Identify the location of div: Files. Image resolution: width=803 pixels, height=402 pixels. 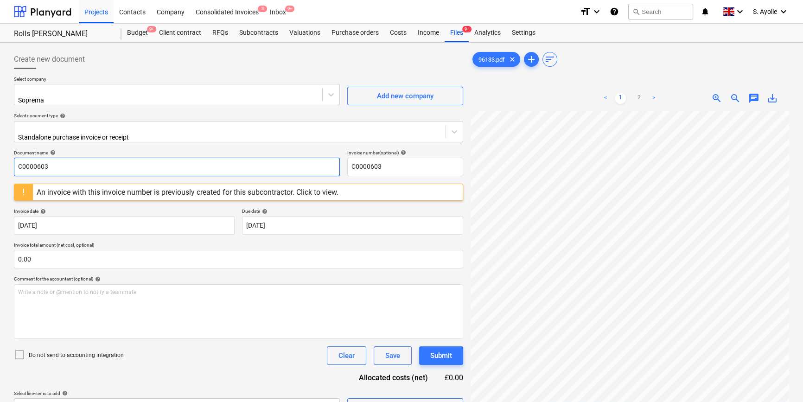
(457, 33).